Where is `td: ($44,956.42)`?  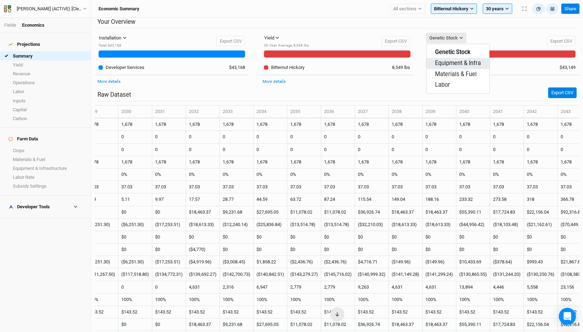 td: ($44,956.42) is located at coordinates (473, 225).